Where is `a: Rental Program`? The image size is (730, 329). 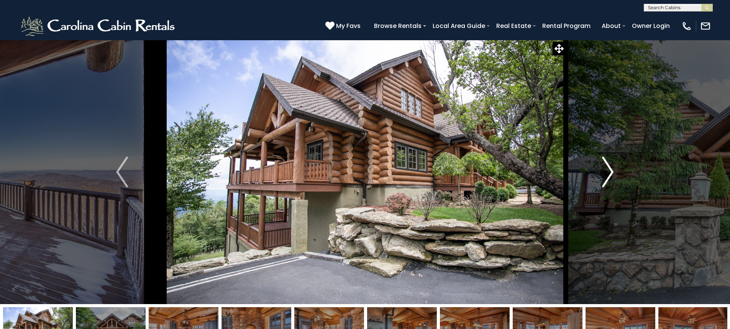 a: Rental Program is located at coordinates (566, 26).